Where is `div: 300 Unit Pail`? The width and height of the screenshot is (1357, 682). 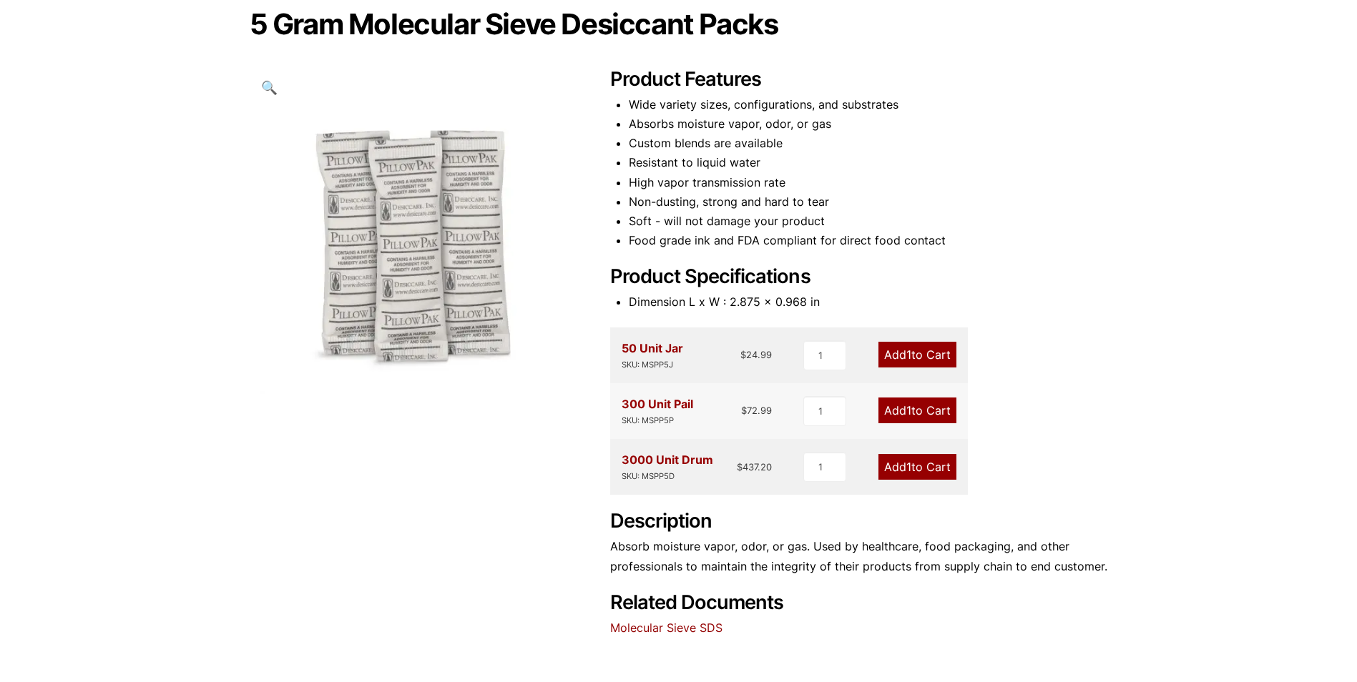 div: 300 Unit Pail is located at coordinates (657, 411).